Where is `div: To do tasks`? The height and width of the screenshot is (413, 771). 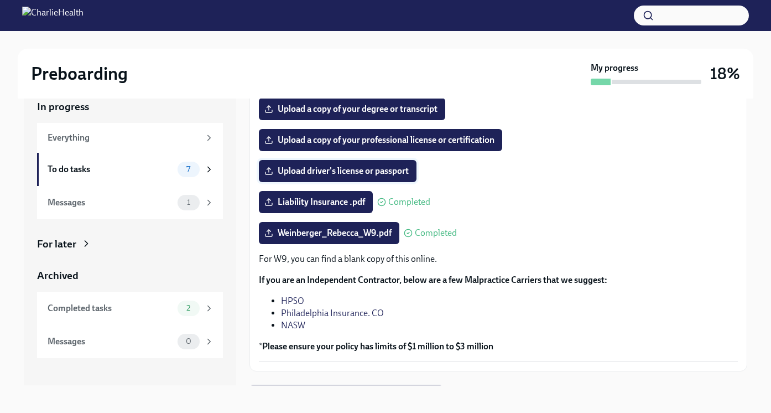 div: To do tasks is located at coordinates (110, 169).